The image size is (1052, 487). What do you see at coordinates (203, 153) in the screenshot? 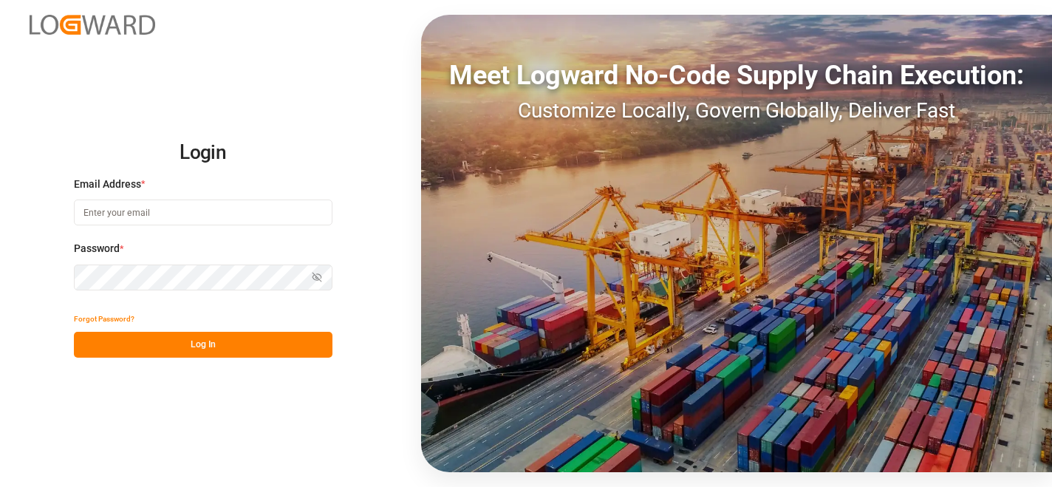
I see `h2: Login` at bounding box center [203, 153].